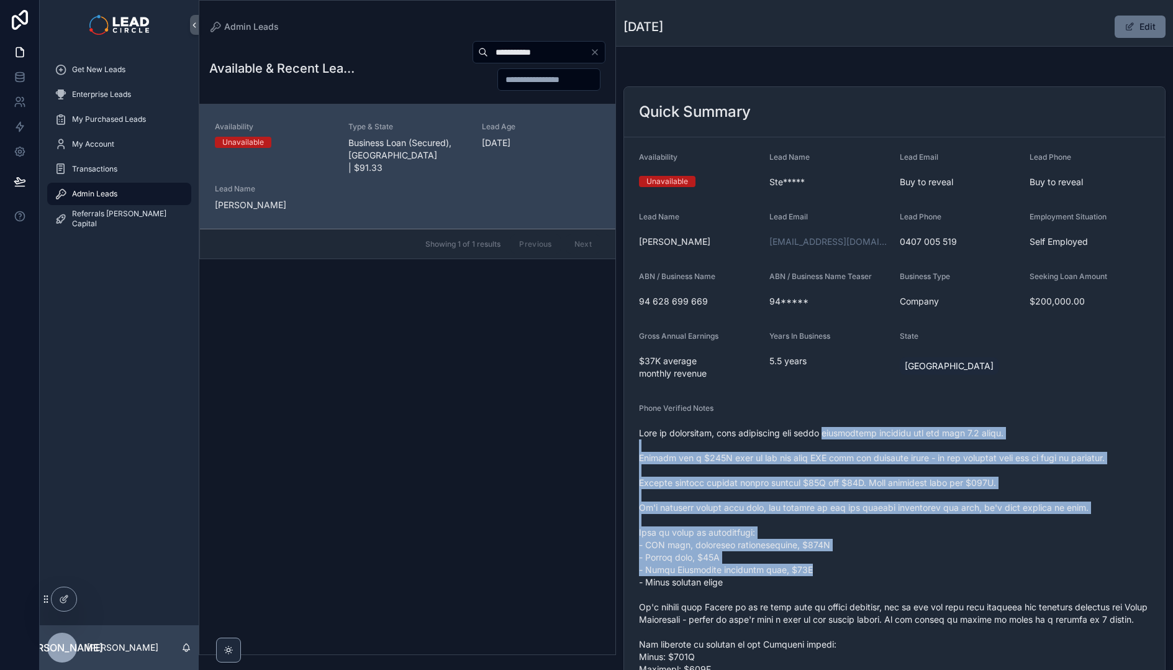  I want to click on a: Enterprise Leads, so click(119, 94).